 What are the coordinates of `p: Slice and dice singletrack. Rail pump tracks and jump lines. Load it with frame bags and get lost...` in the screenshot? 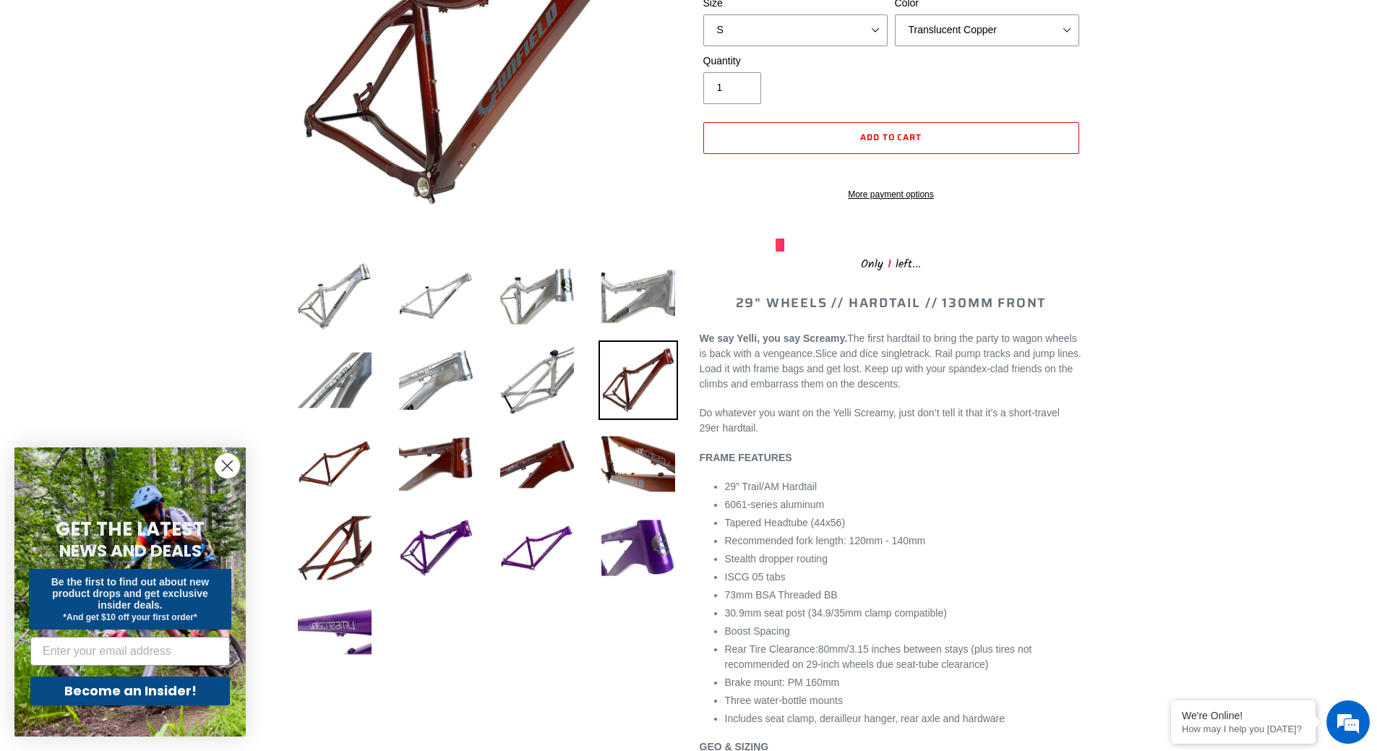 It's located at (891, 361).